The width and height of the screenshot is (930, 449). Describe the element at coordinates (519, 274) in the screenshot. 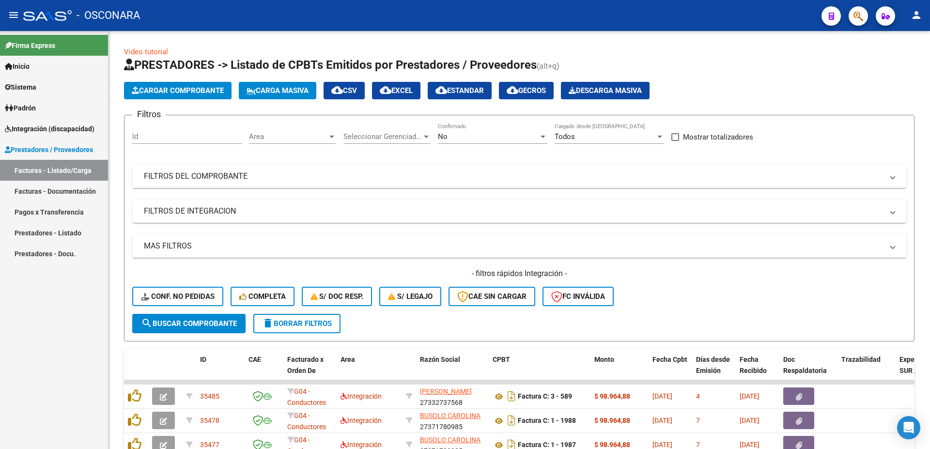

I see `h4: - filtros rápidos Integración -` at that location.